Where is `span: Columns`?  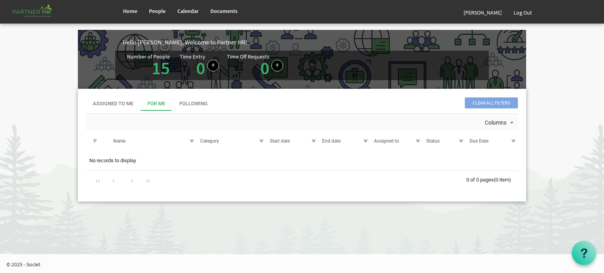
span: Columns is located at coordinates (495, 123).